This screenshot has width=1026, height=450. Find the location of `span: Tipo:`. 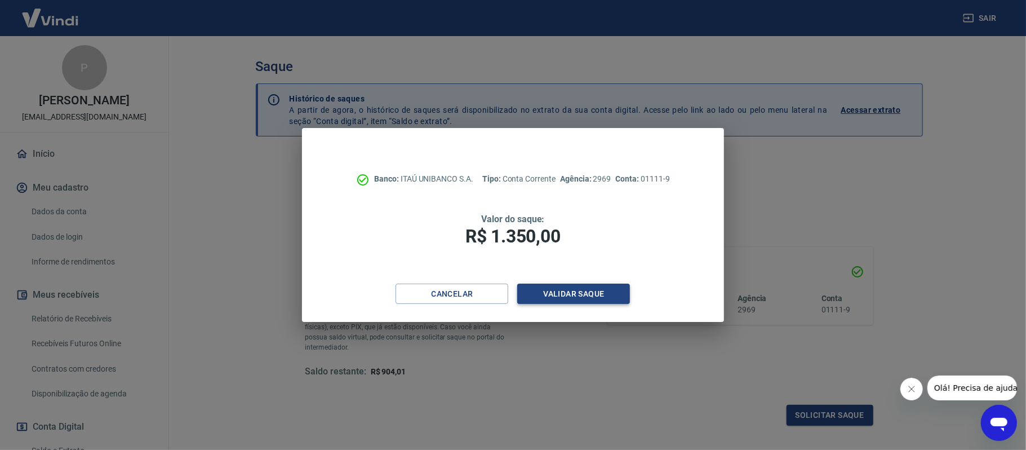

span: Tipo: is located at coordinates (492, 179).